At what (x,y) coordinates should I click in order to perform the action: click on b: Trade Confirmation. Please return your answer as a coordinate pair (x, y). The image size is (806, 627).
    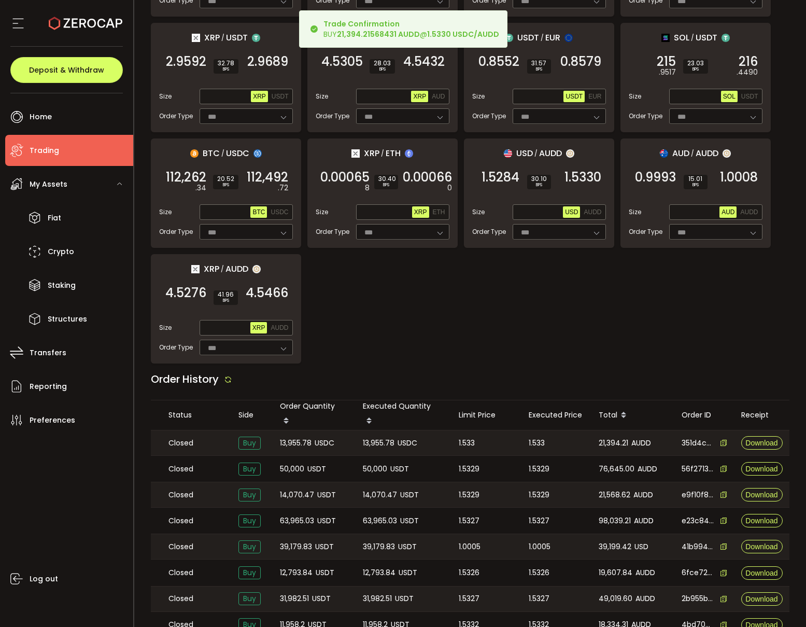
    Looking at the image, I should click on (361, 24).